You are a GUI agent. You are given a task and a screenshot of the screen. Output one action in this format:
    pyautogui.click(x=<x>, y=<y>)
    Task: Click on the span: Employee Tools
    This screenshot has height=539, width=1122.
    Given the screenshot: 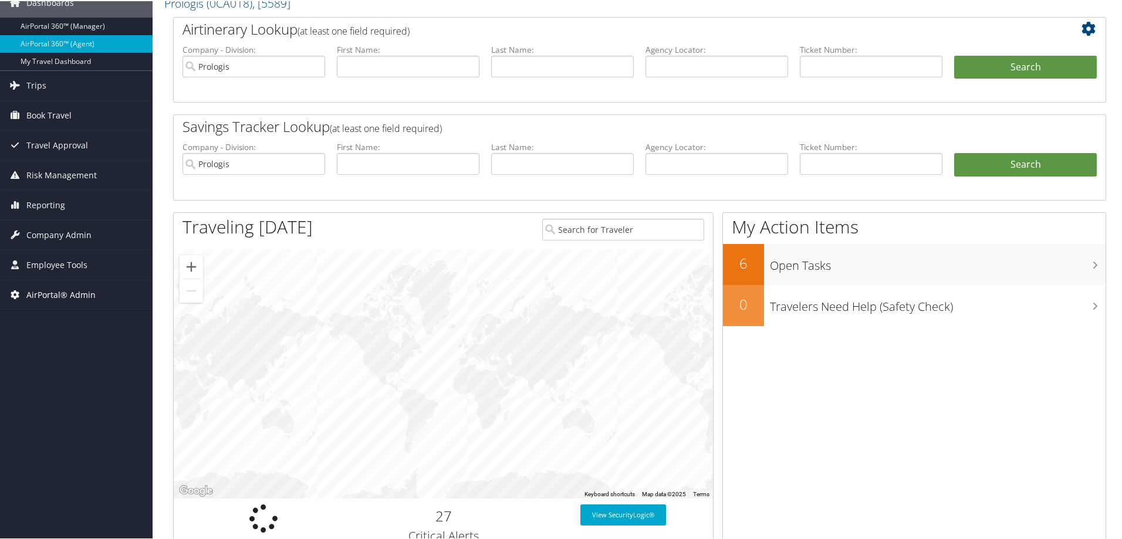 What is the action you would take?
    pyautogui.click(x=57, y=264)
    